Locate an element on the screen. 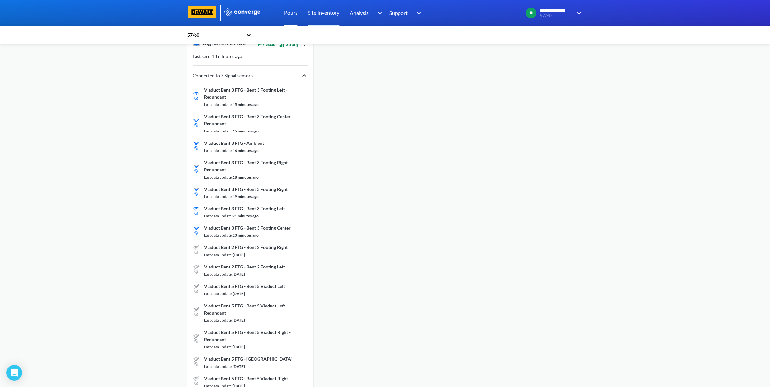 Image resolution: width=770 pixels, height=387 pixels. span: Viaduct Bent 3 FTG - Bent 3 Footing Left is located at coordinates (244, 208).